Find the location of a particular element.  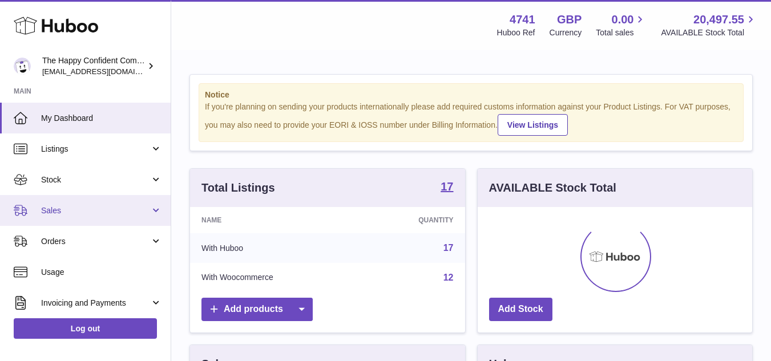

h3: Total Listings is located at coordinates (238, 188).